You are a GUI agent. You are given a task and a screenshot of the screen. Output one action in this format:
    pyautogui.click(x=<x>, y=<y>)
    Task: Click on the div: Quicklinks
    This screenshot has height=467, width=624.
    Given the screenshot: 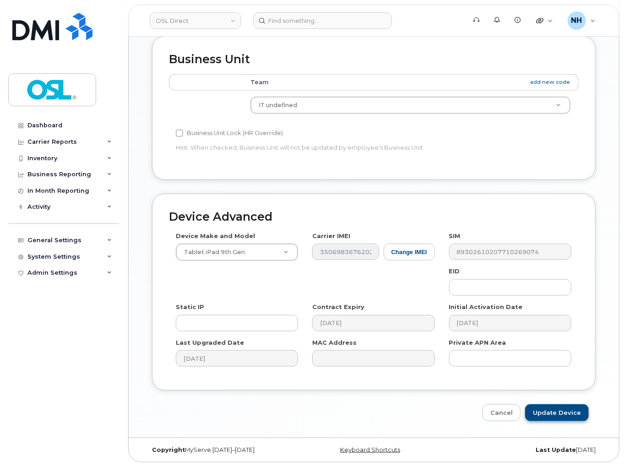 What is the action you would take?
    pyautogui.click(x=545, y=21)
    